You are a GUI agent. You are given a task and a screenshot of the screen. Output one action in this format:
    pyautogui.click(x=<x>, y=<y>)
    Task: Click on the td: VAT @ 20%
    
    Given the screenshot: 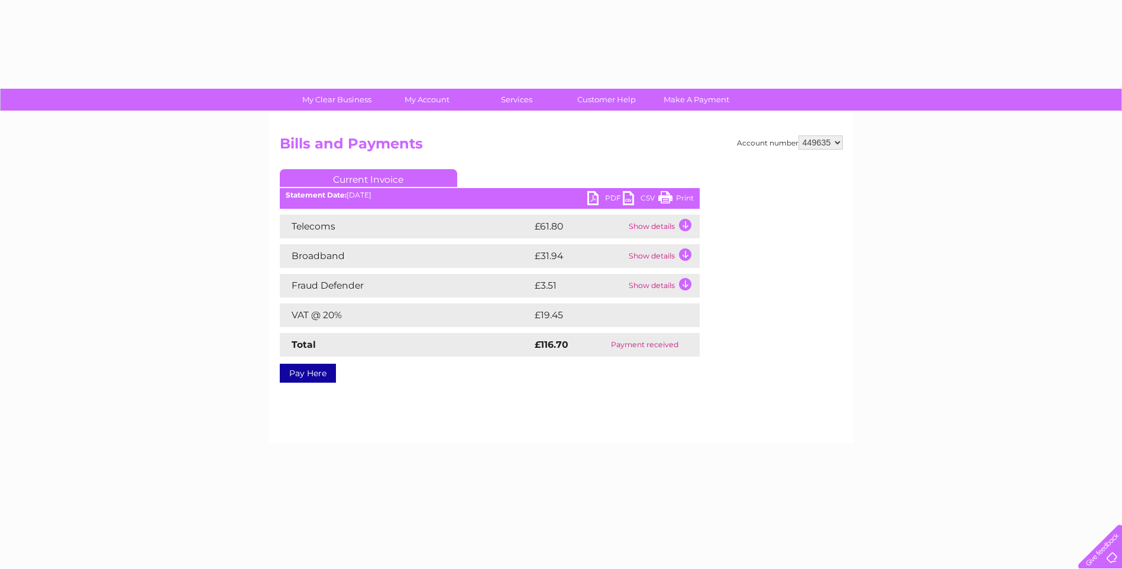 What is the action you would take?
    pyautogui.click(x=406, y=315)
    